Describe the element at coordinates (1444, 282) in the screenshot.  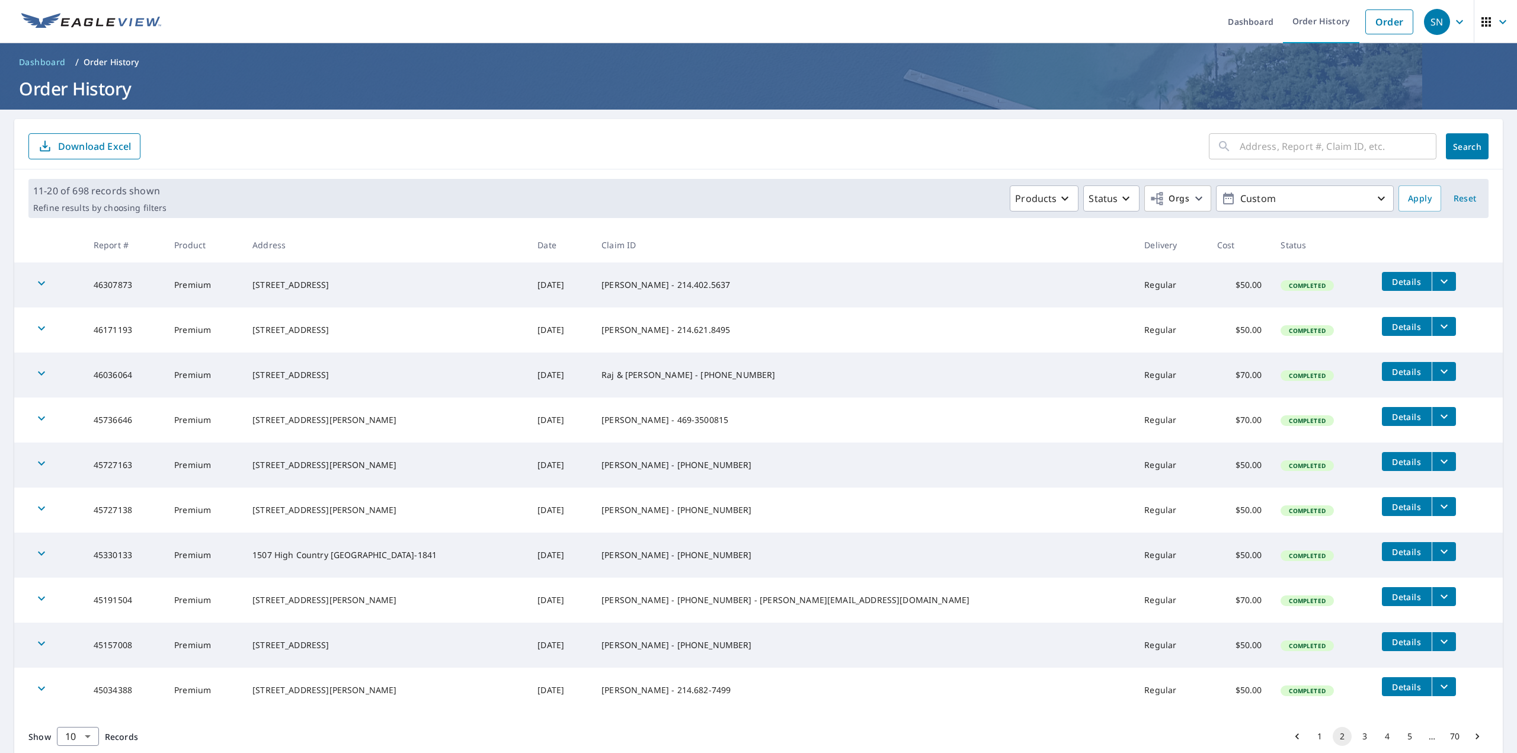
I see `button: filesDropdownBtn-46307873` at that location.